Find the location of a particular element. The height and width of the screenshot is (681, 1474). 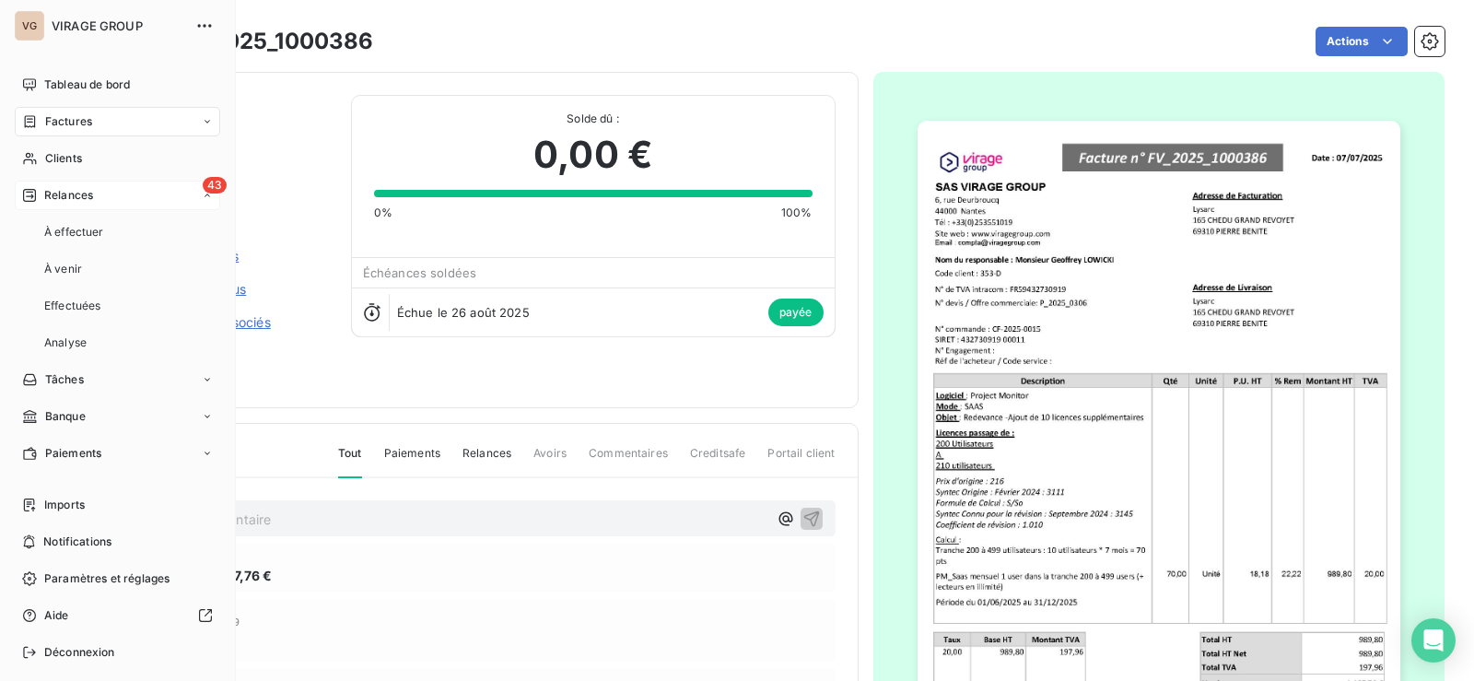

span: payée is located at coordinates (796, 312).